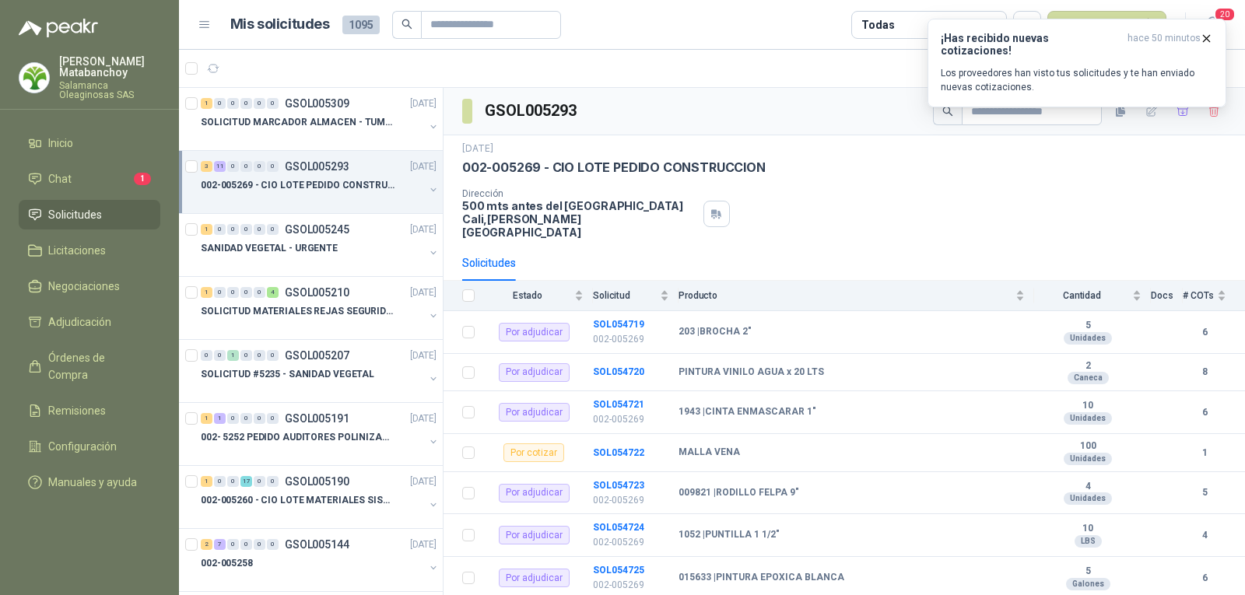 Image resolution: width=1245 pixels, height=595 pixels. I want to click on div: Galones, so click(1088, 584).